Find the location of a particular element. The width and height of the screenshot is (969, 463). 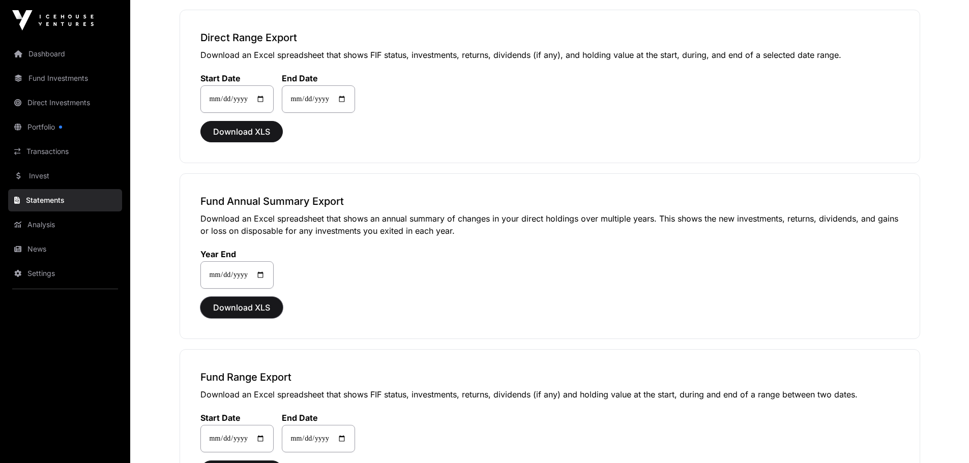

a: Settings is located at coordinates (65, 274).